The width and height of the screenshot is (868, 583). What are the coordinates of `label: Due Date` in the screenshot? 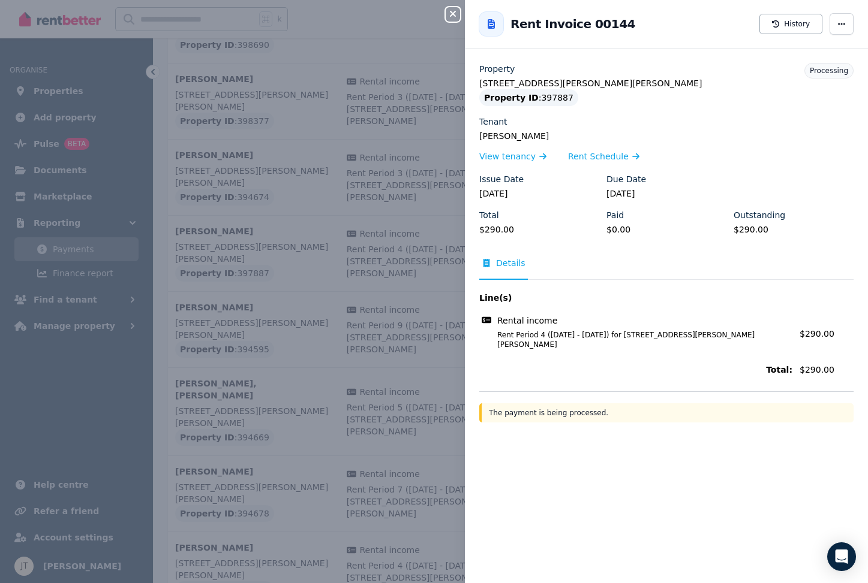 It's located at (626, 179).